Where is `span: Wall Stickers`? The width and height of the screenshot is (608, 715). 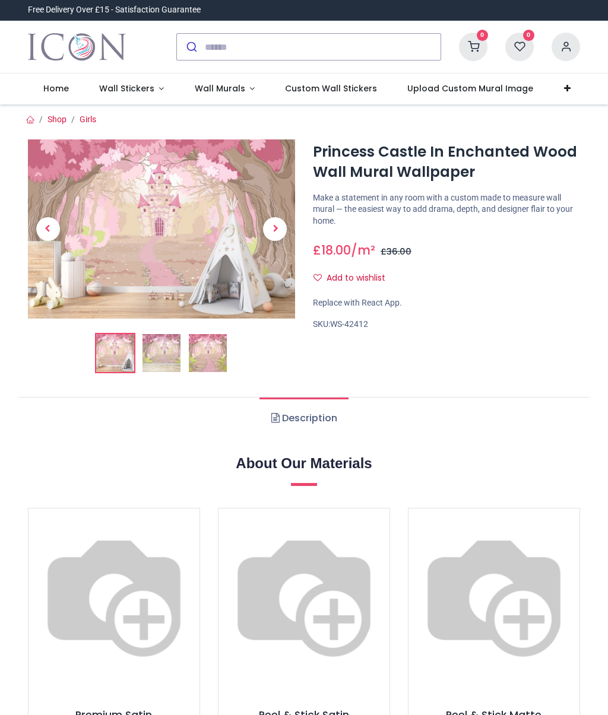 span: Wall Stickers is located at coordinates (126, 88).